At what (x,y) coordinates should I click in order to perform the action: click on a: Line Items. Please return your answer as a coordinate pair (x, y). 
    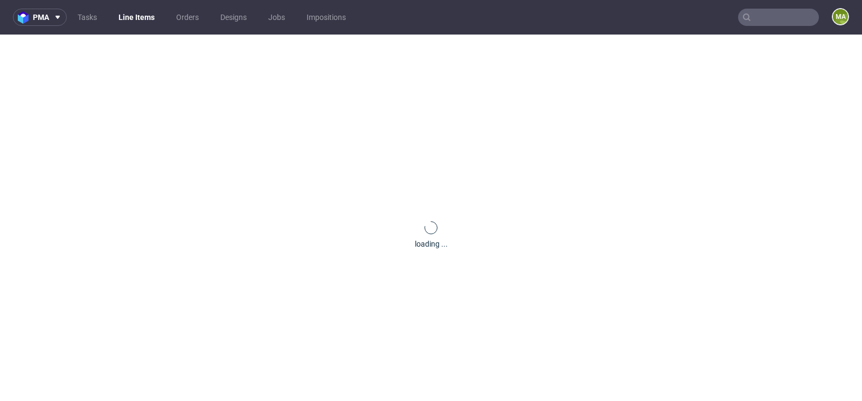
    Looking at the image, I should click on (136, 17).